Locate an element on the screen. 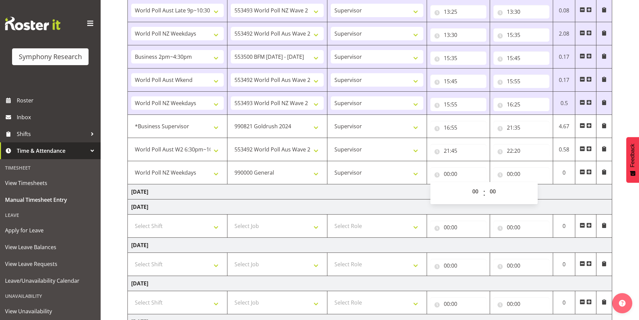  td: 0.5 is located at coordinates (564, 103).